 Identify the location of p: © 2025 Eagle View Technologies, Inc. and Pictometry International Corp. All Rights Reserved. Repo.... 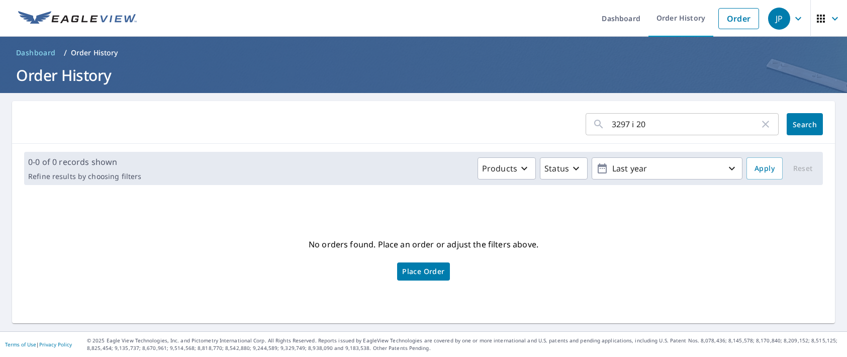
(465, 344).